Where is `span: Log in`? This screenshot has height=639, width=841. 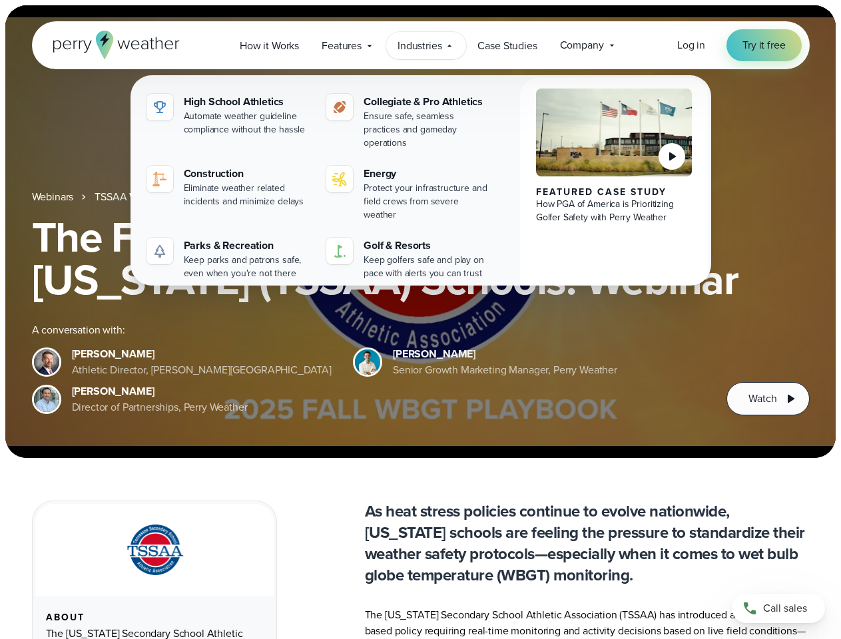 span: Log in is located at coordinates (691, 45).